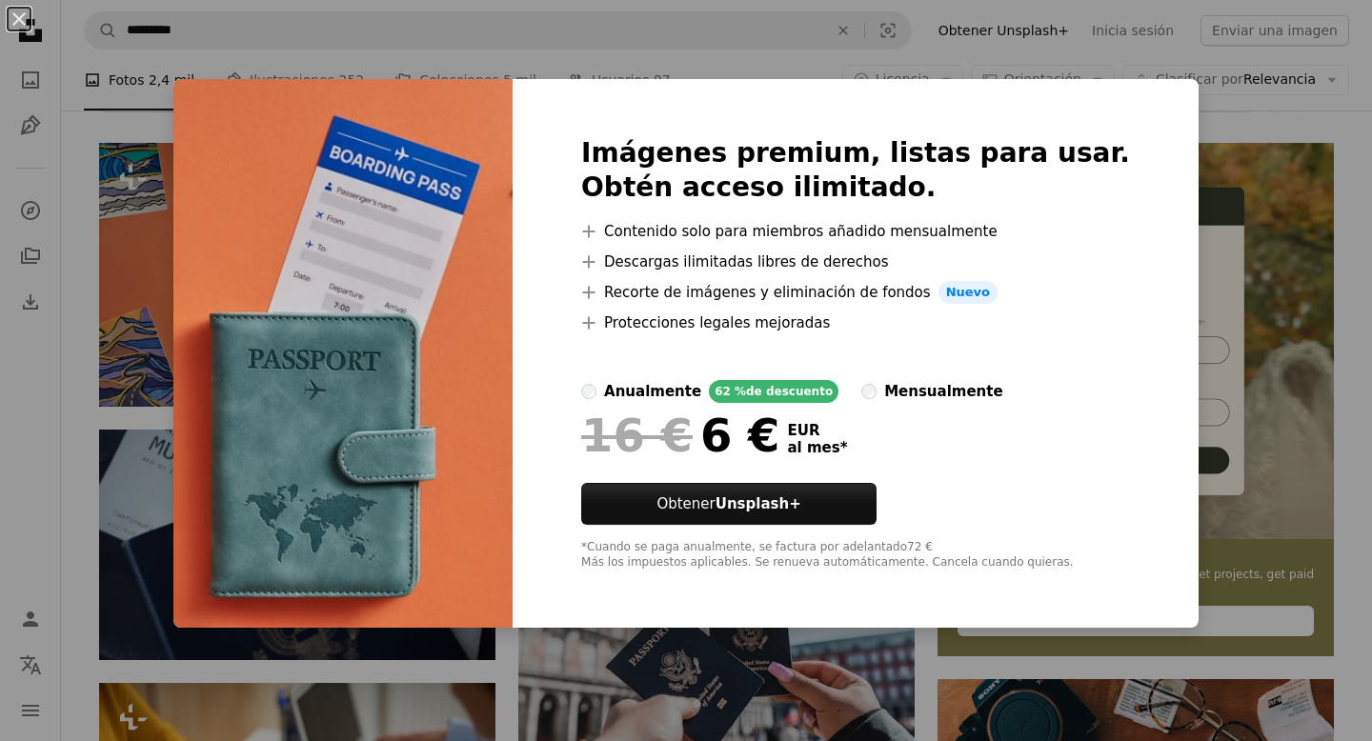 This screenshot has width=1372, height=741. Describe the element at coordinates (855, 262) in the screenshot. I see `li: Descargas ilimitadas libres de derechos` at that location.